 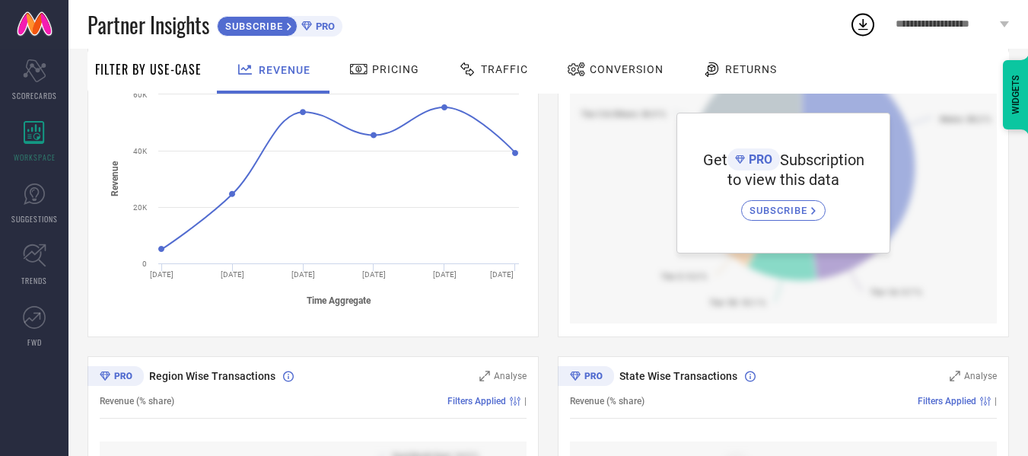 What do you see at coordinates (504, 69) in the screenshot?
I see `span: Traffic` at bounding box center [504, 69].